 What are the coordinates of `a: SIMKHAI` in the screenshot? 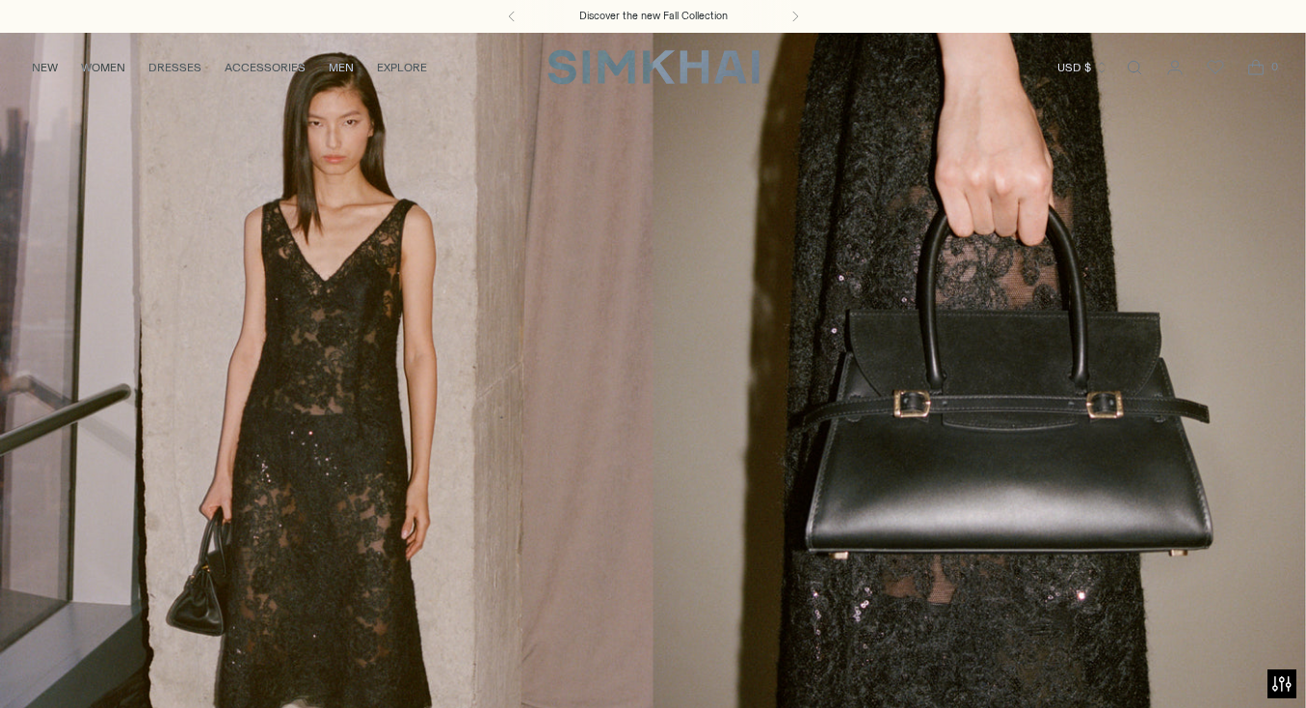 It's located at (654, 67).